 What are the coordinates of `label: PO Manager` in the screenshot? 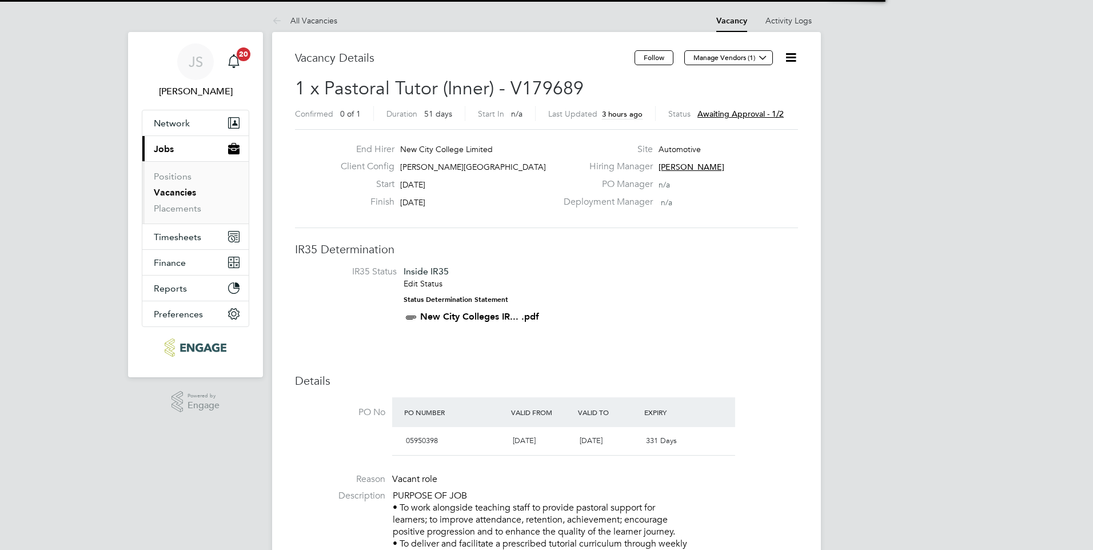 It's located at (605, 184).